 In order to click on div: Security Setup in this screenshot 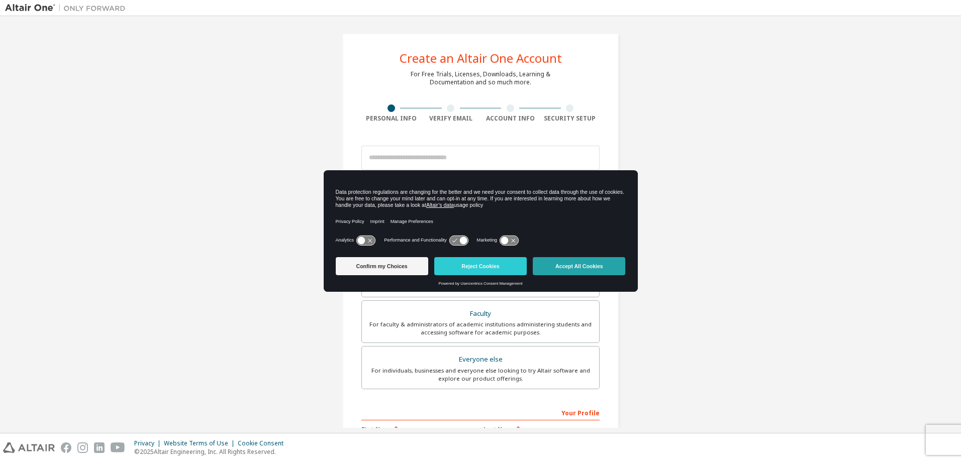, I will do `click(570, 119)`.